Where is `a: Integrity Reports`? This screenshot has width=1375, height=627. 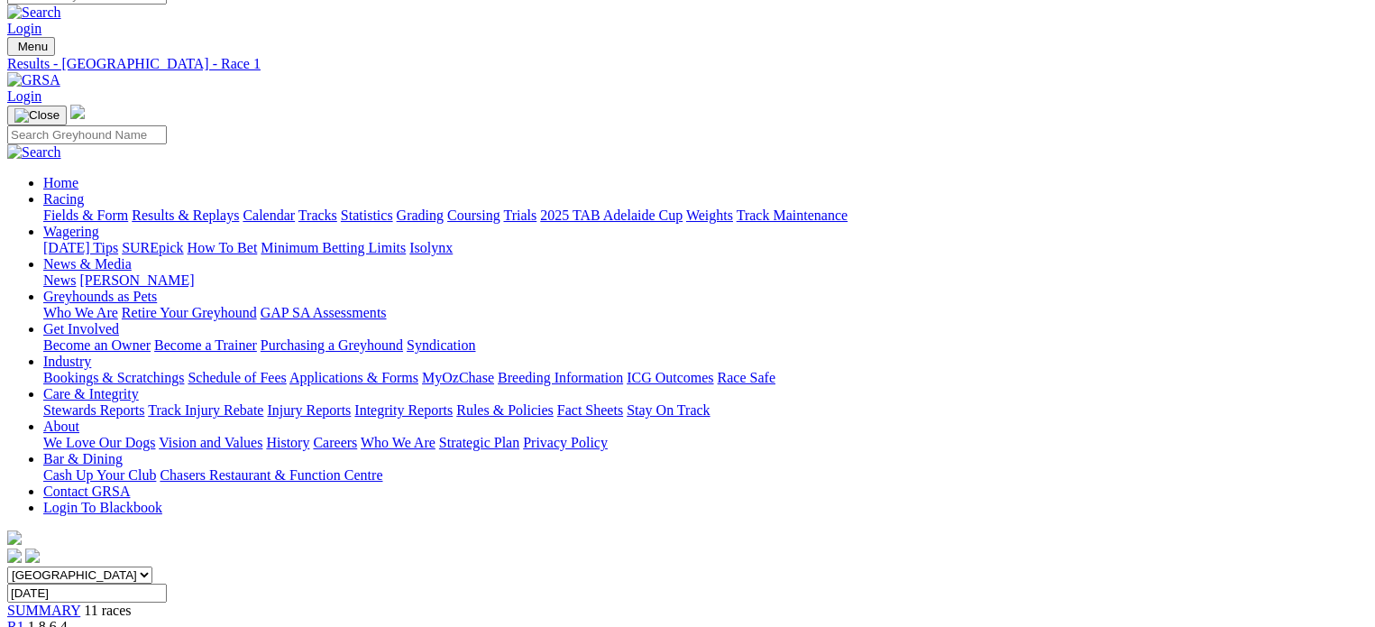 a: Integrity Reports is located at coordinates (403, 409).